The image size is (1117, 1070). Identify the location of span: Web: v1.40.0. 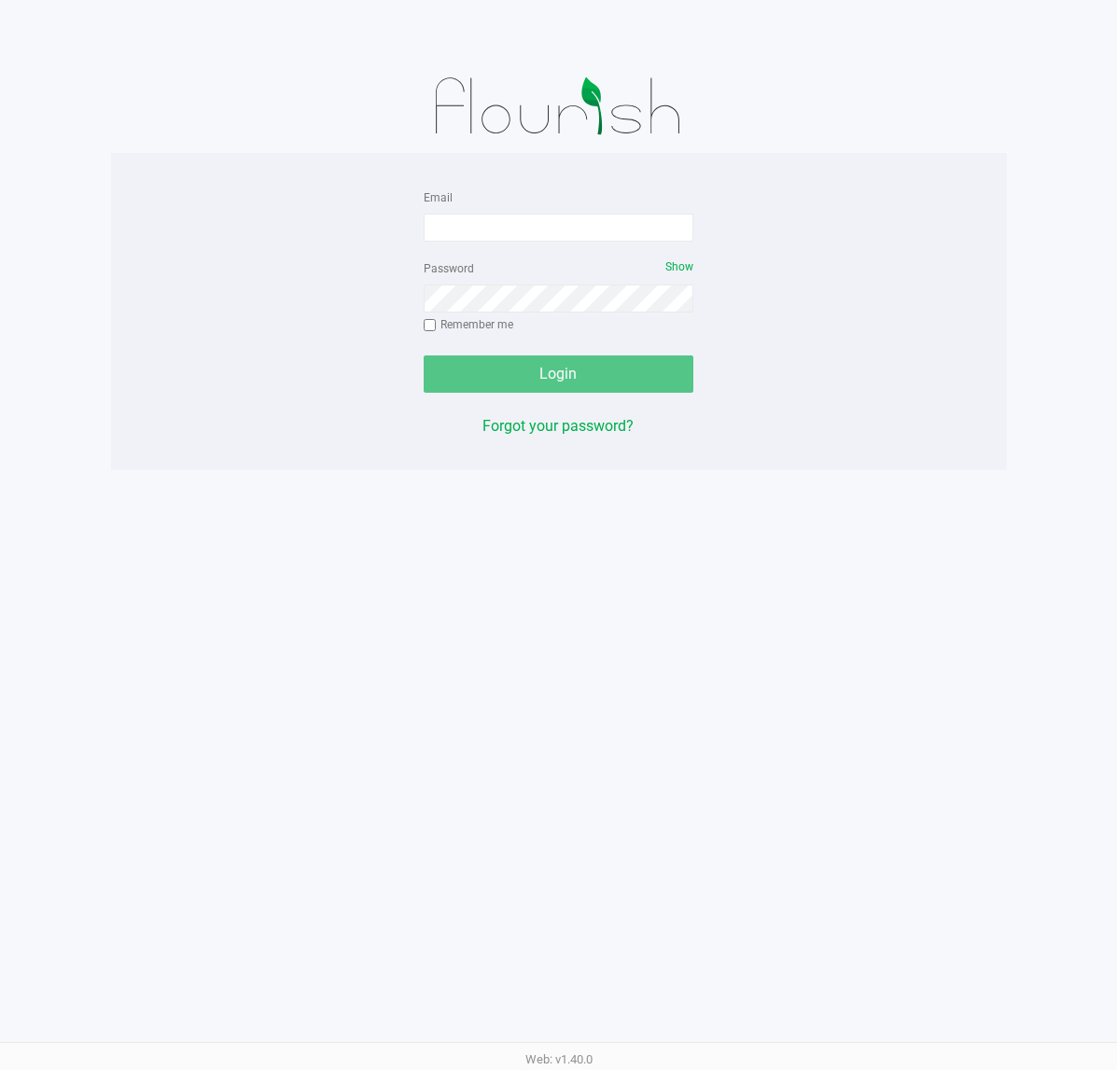
(559, 1059).